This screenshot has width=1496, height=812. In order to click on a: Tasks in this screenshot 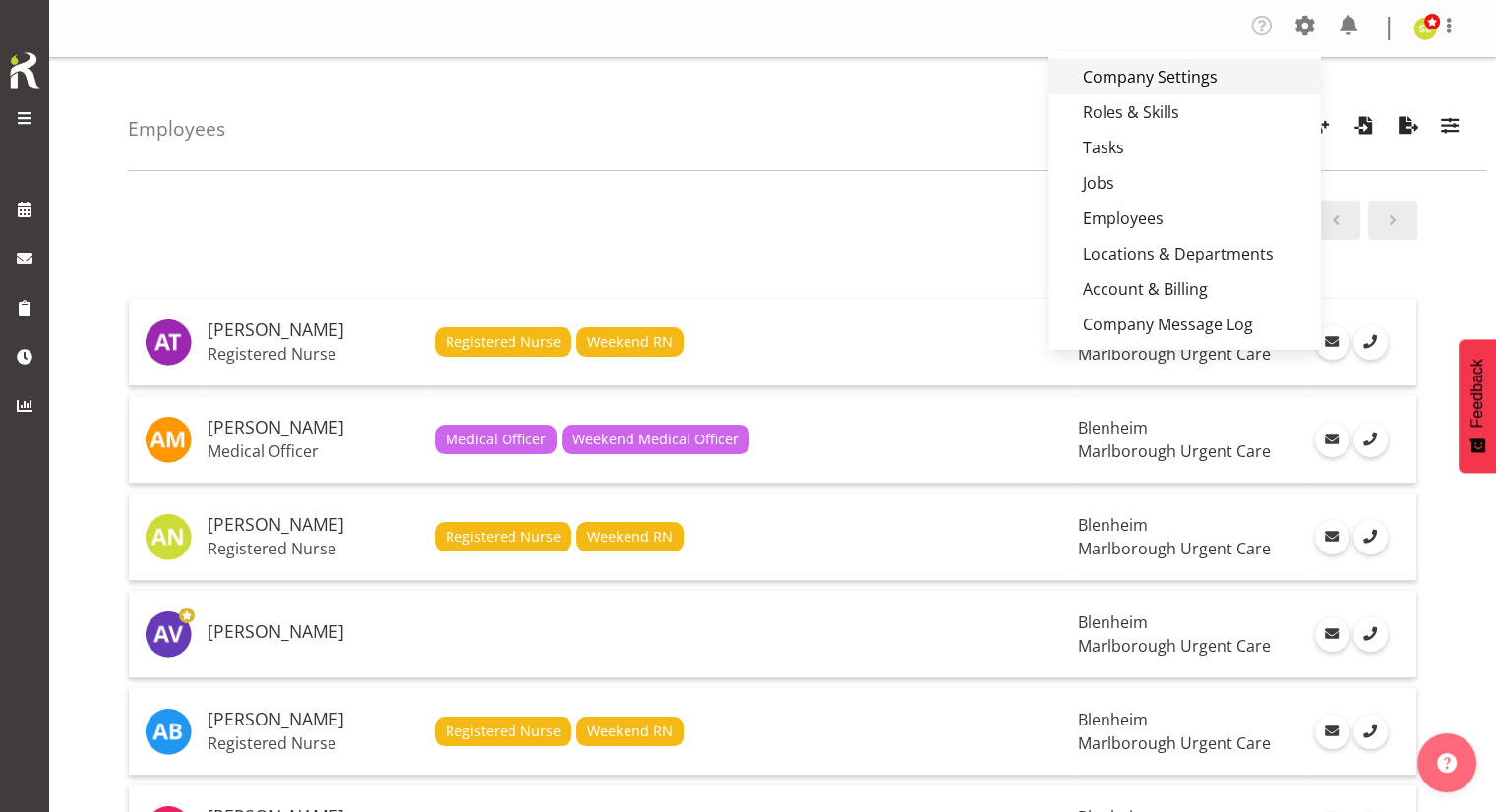, I will do `click(1184, 147)`.